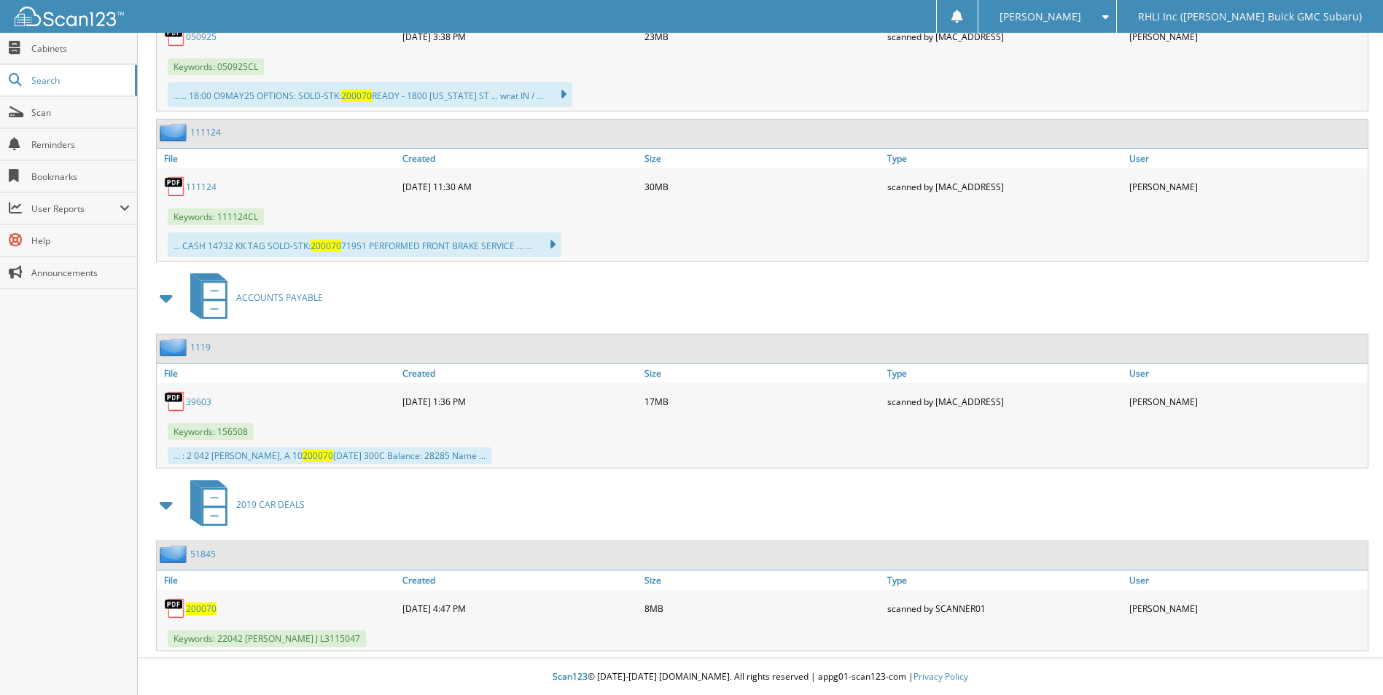 Image resolution: width=1383 pixels, height=695 pixels. Describe the element at coordinates (211, 431) in the screenshot. I see `span: Keywords: 156508` at that location.